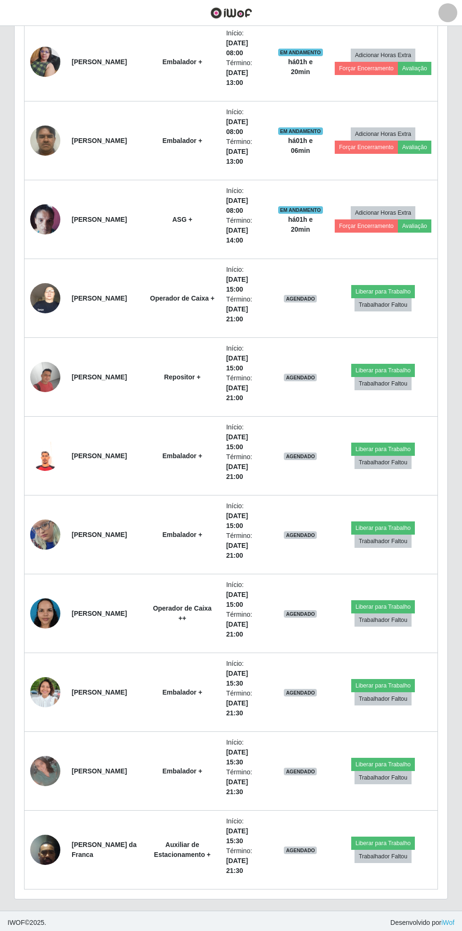 The width and height of the screenshot is (462, 931). I want to click on img: 1723623614898.jpeg, so click(45, 298).